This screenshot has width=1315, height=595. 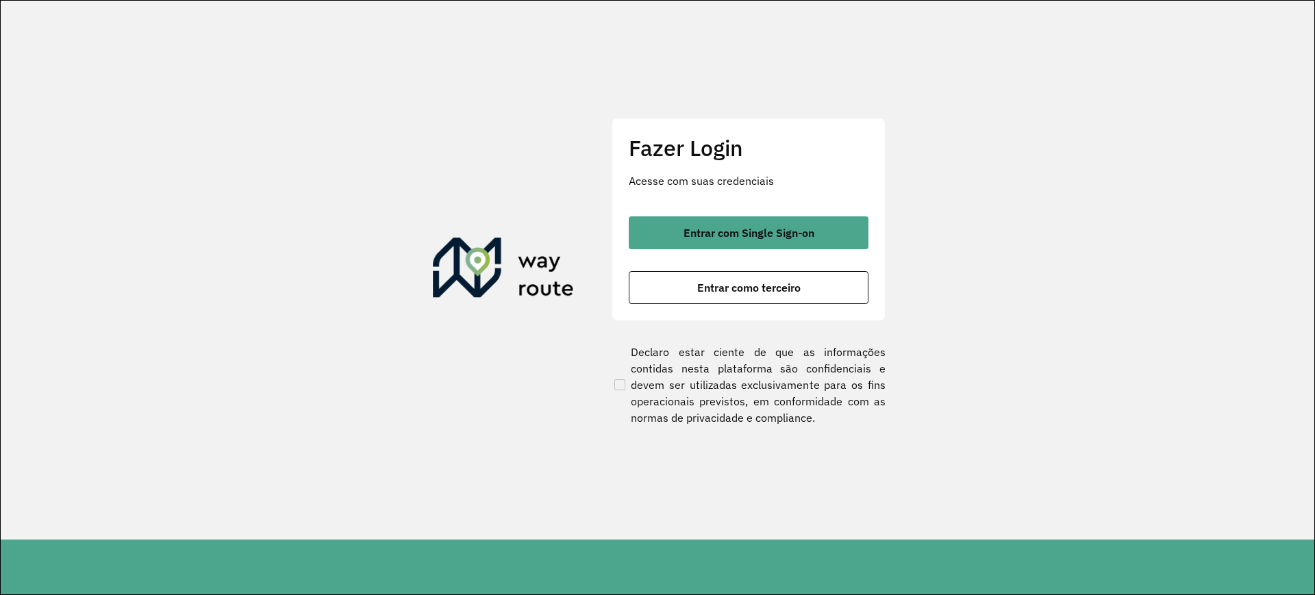 What do you see at coordinates (749, 288) in the screenshot?
I see `span: Entrar como terceiro` at bounding box center [749, 288].